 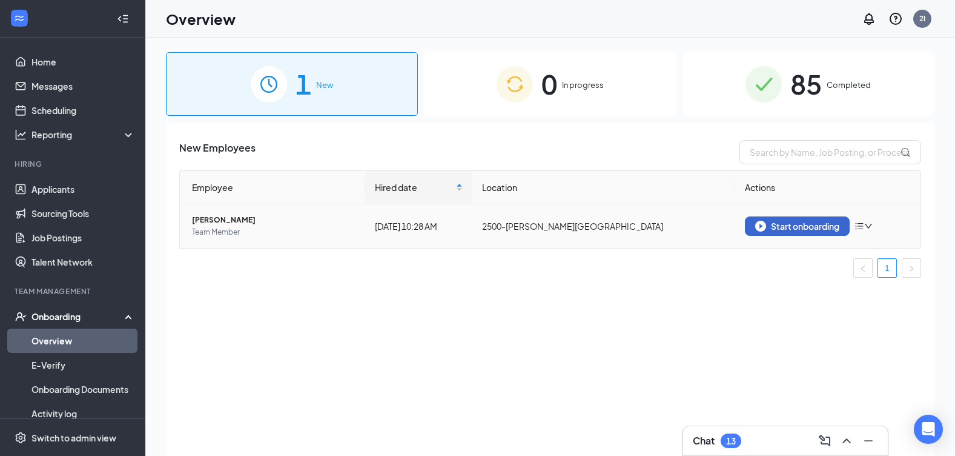 What do you see at coordinates (863, 268) in the screenshot?
I see `button: left` at bounding box center [863, 268].